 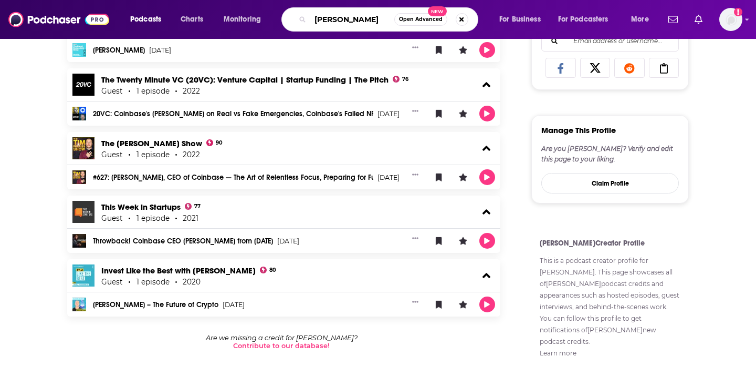 What do you see at coordinates (558, 352) in the screenshot?
I see `a: Show additional information` at bounding box center [558, 352].